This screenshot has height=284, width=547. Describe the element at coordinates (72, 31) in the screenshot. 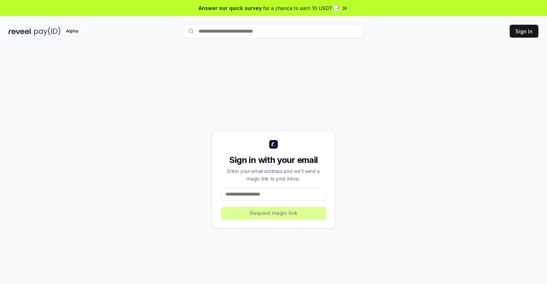

I see `div: Alpha` at that location.